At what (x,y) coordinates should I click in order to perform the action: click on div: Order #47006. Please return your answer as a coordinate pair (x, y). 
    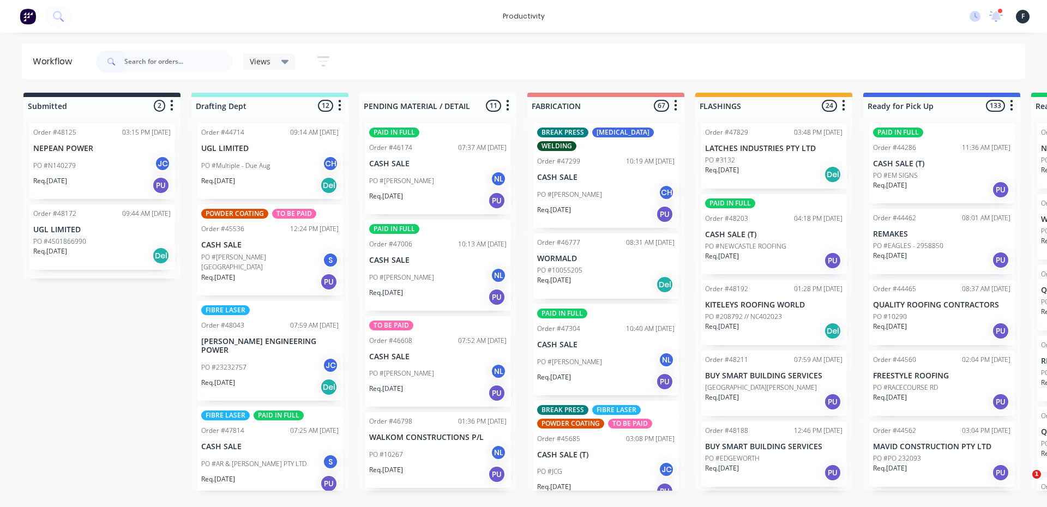
    Looking at the image, I should click on (391, 244).